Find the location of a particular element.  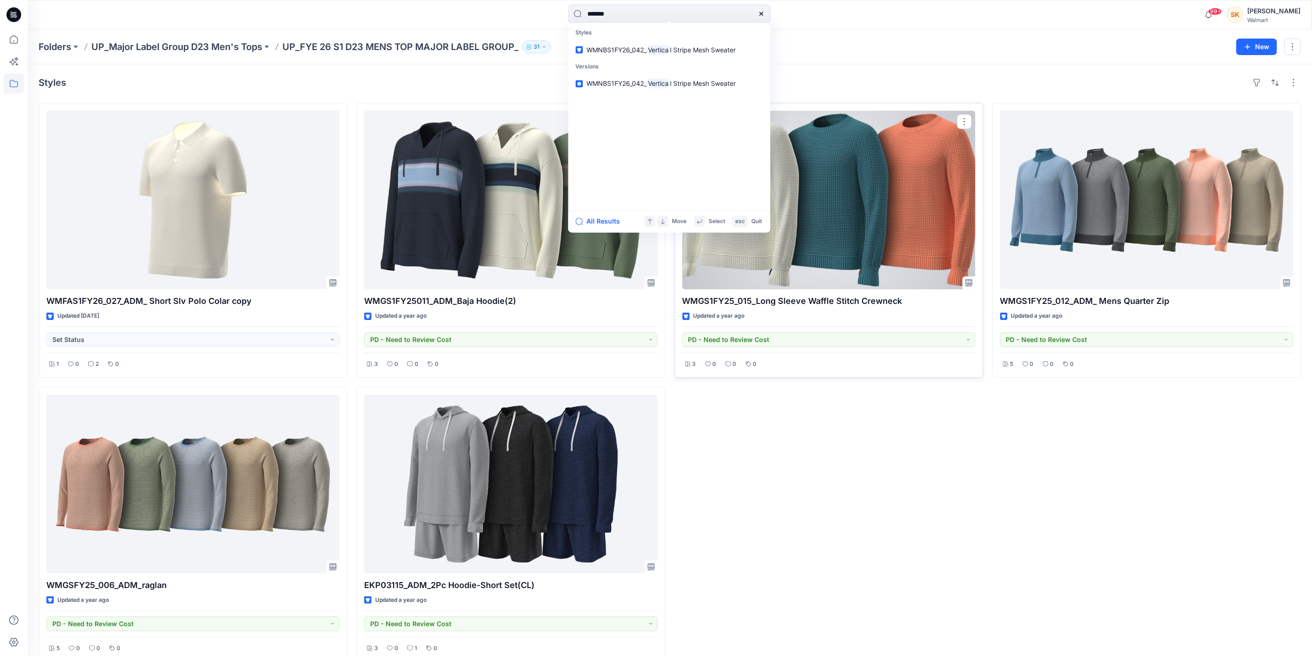

a: WMFAS1FY26_027_ADM_ Short Slv Polo Colar copy is located at coordinates (193, 200).